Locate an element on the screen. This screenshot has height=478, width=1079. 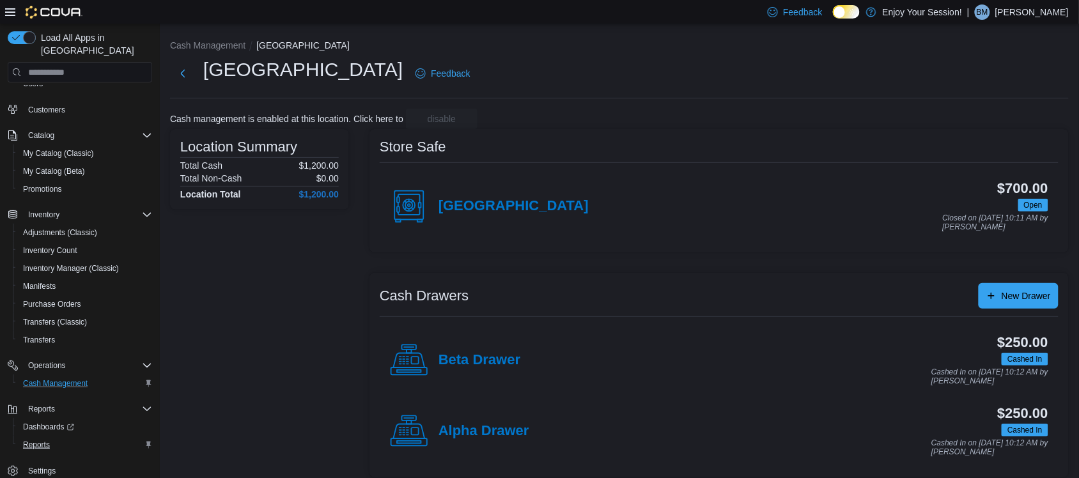
a: Cash Management is located at coordinates (55, 384).